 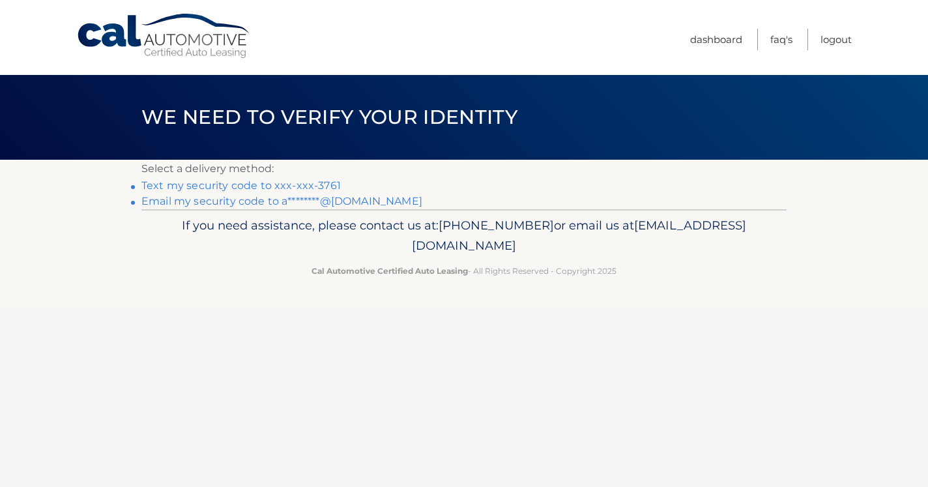 What do you see at coordinates (164, 36) in the screenshot?
I see `a: Cal Automotive` at bounding box center [164, 36].